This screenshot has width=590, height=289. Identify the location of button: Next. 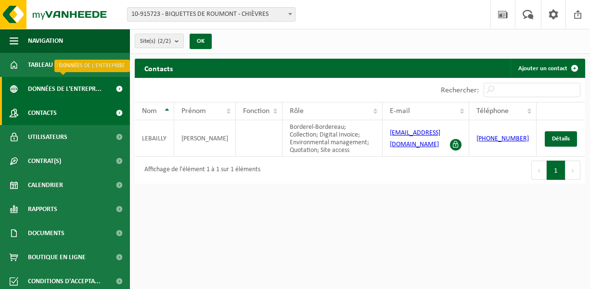
(573, 170).